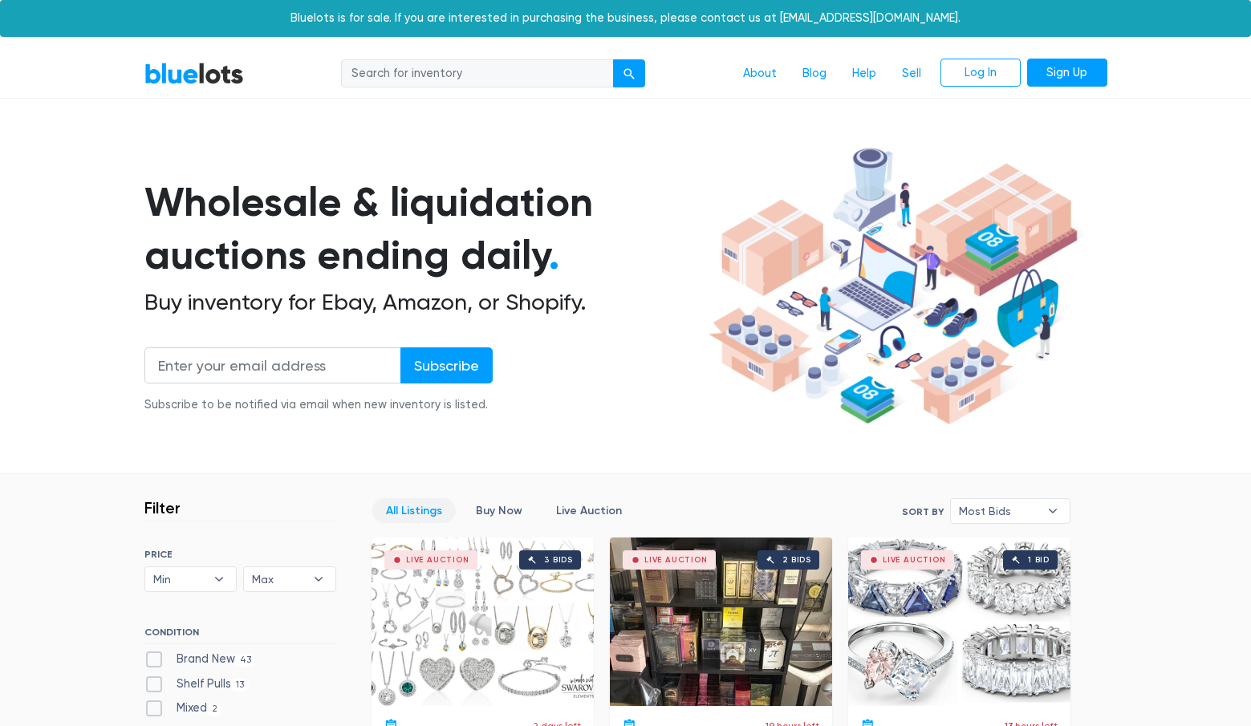  What do you see at coordinates (478, 74) in the screenshot?
I see `input: Search for inventory` at bounding box center [478, 74].